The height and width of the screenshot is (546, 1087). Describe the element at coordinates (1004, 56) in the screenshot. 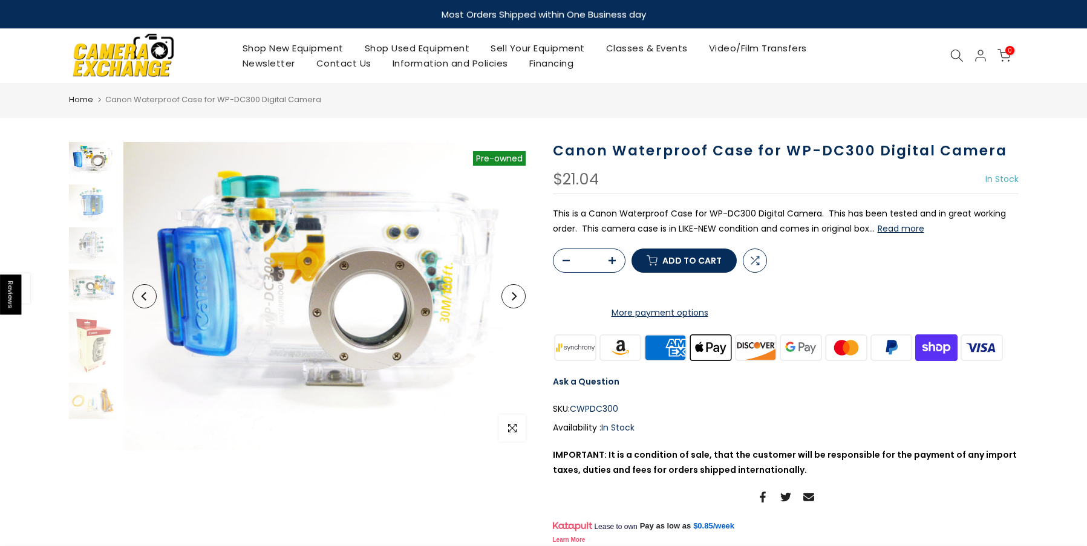

I see `a: 0` at that location.